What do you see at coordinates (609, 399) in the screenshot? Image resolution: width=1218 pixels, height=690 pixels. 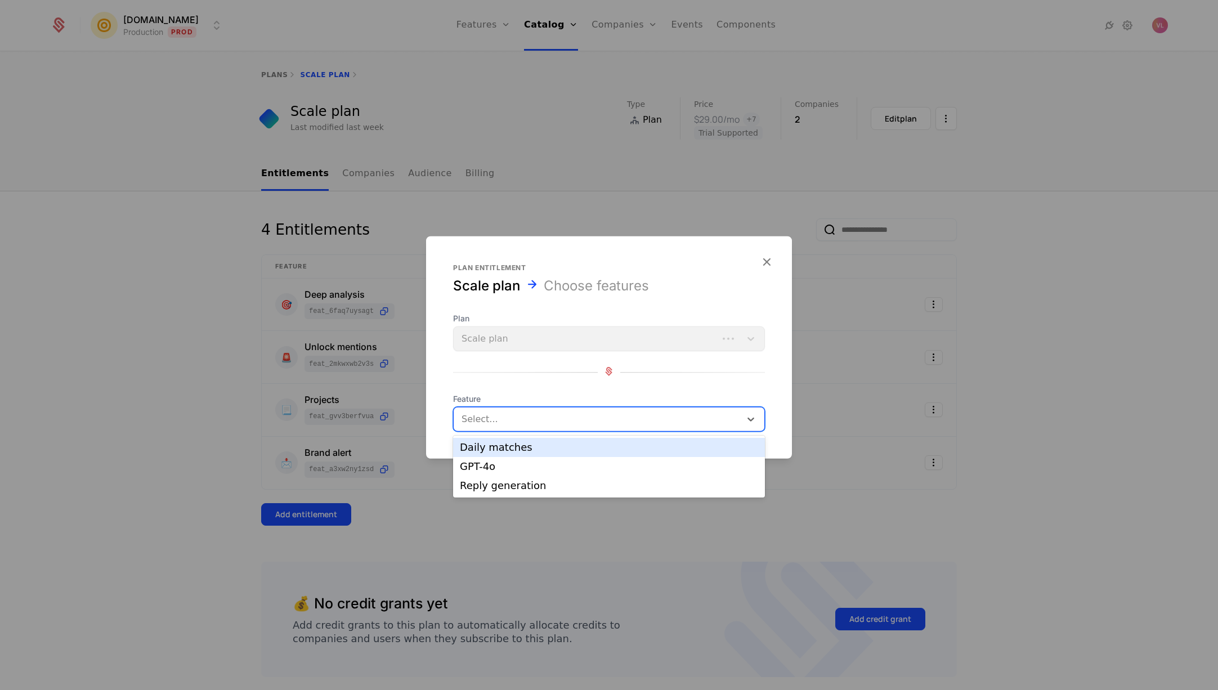 I see `span: Feature` at bounding box center [609, 399].